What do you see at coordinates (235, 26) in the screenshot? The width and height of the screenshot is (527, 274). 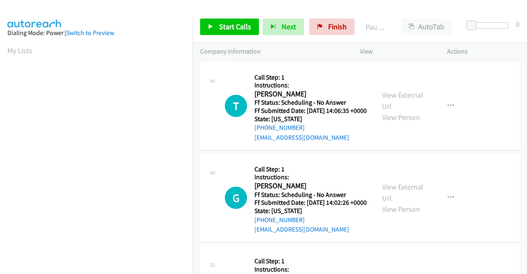 I see `span: Start Calls` at bounding box center [235, 26].